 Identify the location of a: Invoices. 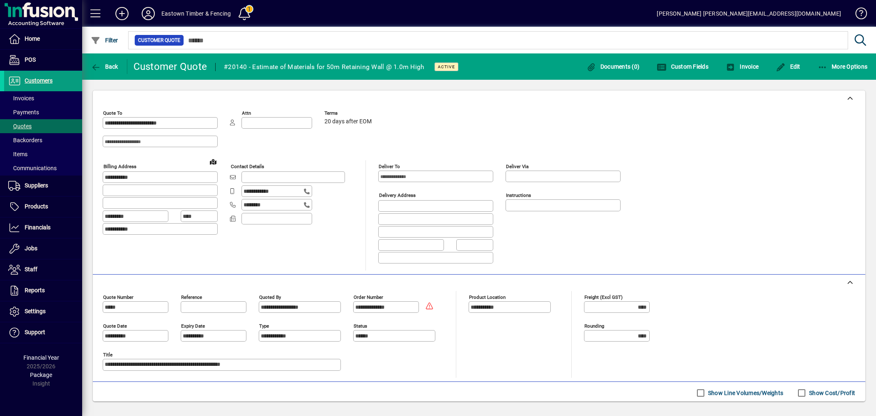
(43, 98).